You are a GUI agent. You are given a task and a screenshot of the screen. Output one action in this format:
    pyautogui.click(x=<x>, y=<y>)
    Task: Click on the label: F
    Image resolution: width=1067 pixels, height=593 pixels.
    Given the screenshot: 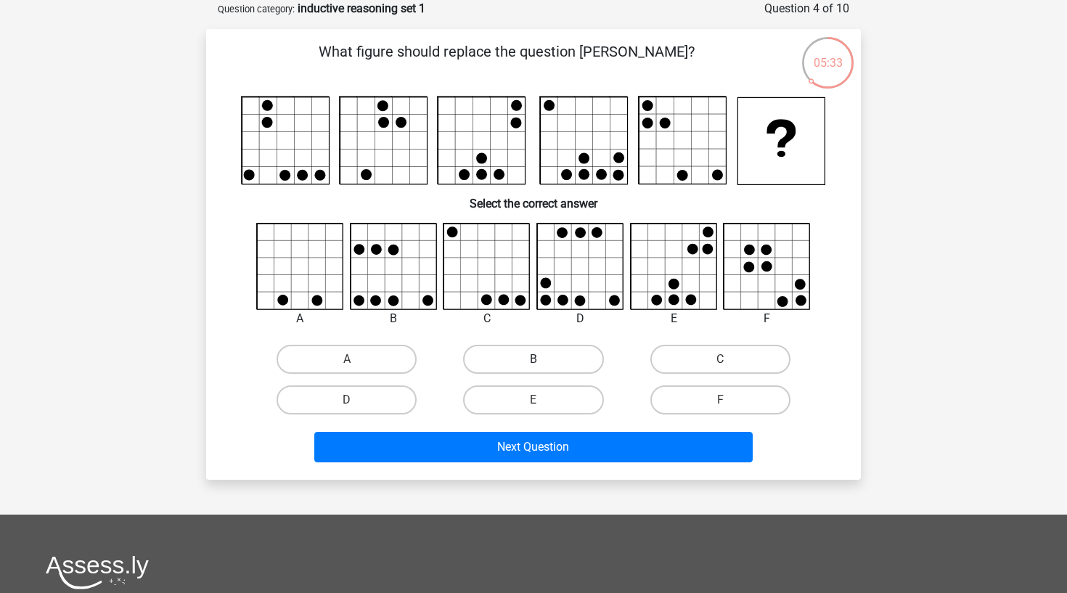 What is the action you would take?
    pyautogui.click(x=720, y=400)
    